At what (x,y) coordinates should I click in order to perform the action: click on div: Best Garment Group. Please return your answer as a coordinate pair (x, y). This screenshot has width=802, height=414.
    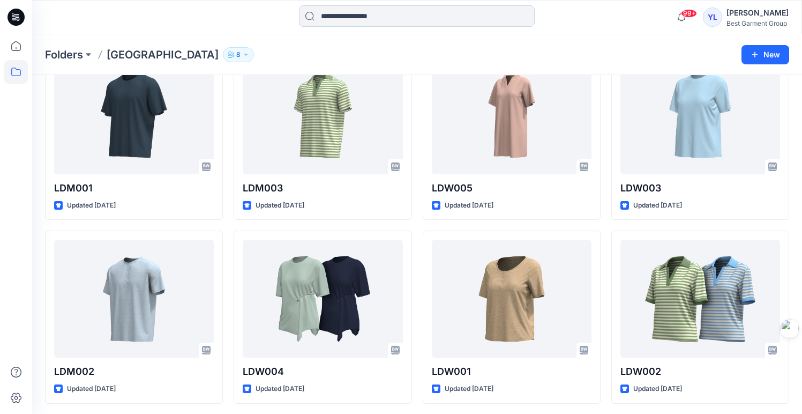
    Looking at the image, I should click on (757, 23).